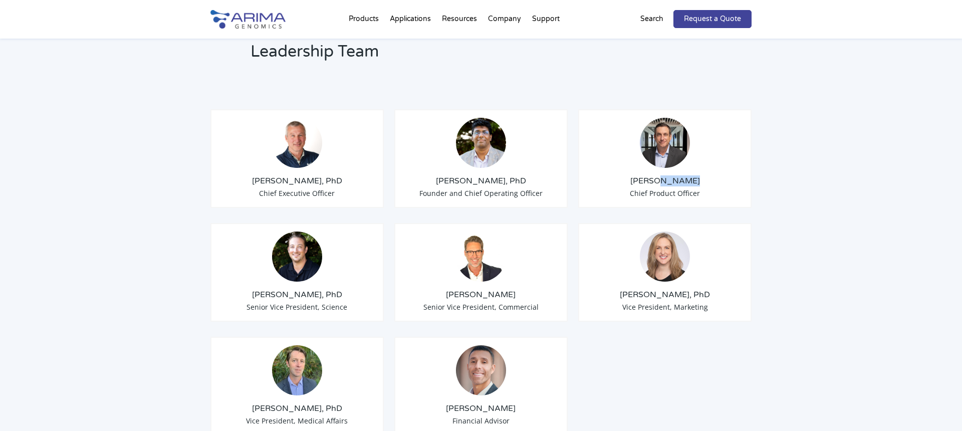  Describe the element at coordinates (297, 143) in the screenshot. I see `img: Tom-Willis.jpg` at that location.